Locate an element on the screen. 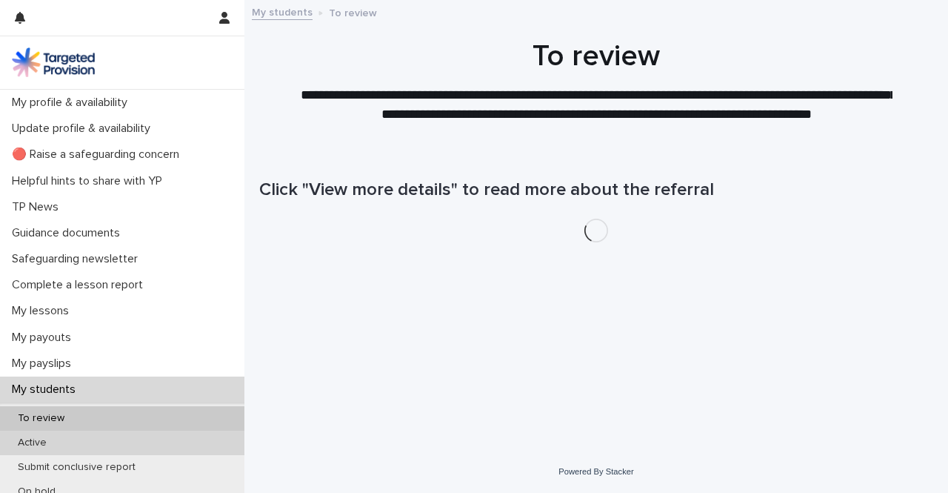 The width and height of the screenshot is (948, 493). p: Submit conclusive report is located at coordinates (76, 467).